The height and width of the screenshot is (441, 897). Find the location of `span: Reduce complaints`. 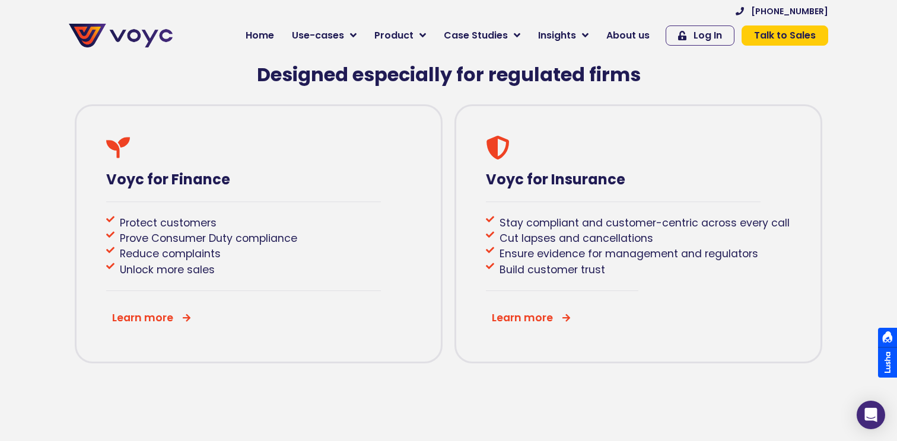

span: Reduce complaints is located at coordinates (168, 254).